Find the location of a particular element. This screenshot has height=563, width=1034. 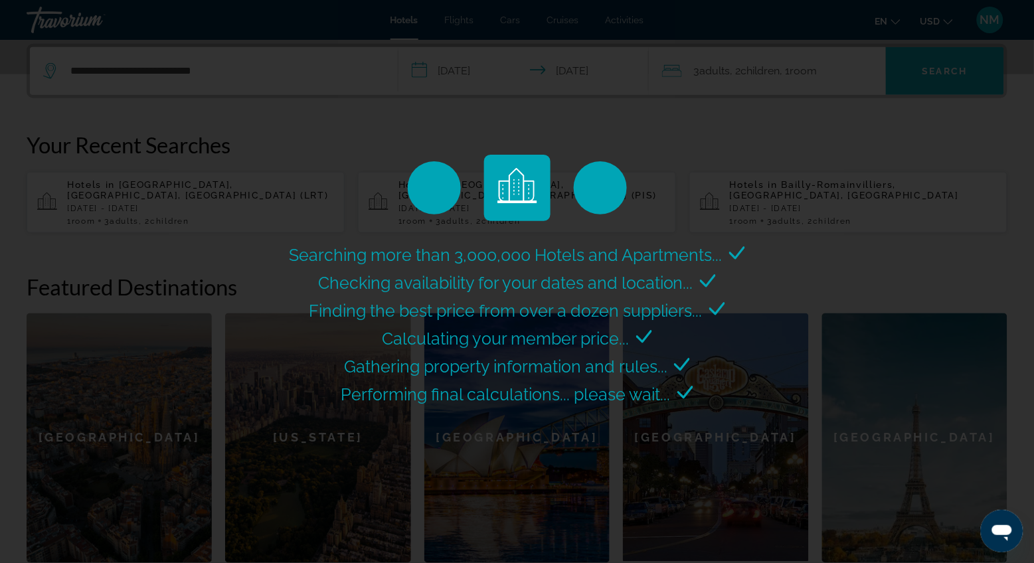

span: Finding the best price from over a dozen suppliers... is located at coordinates (505, 311).